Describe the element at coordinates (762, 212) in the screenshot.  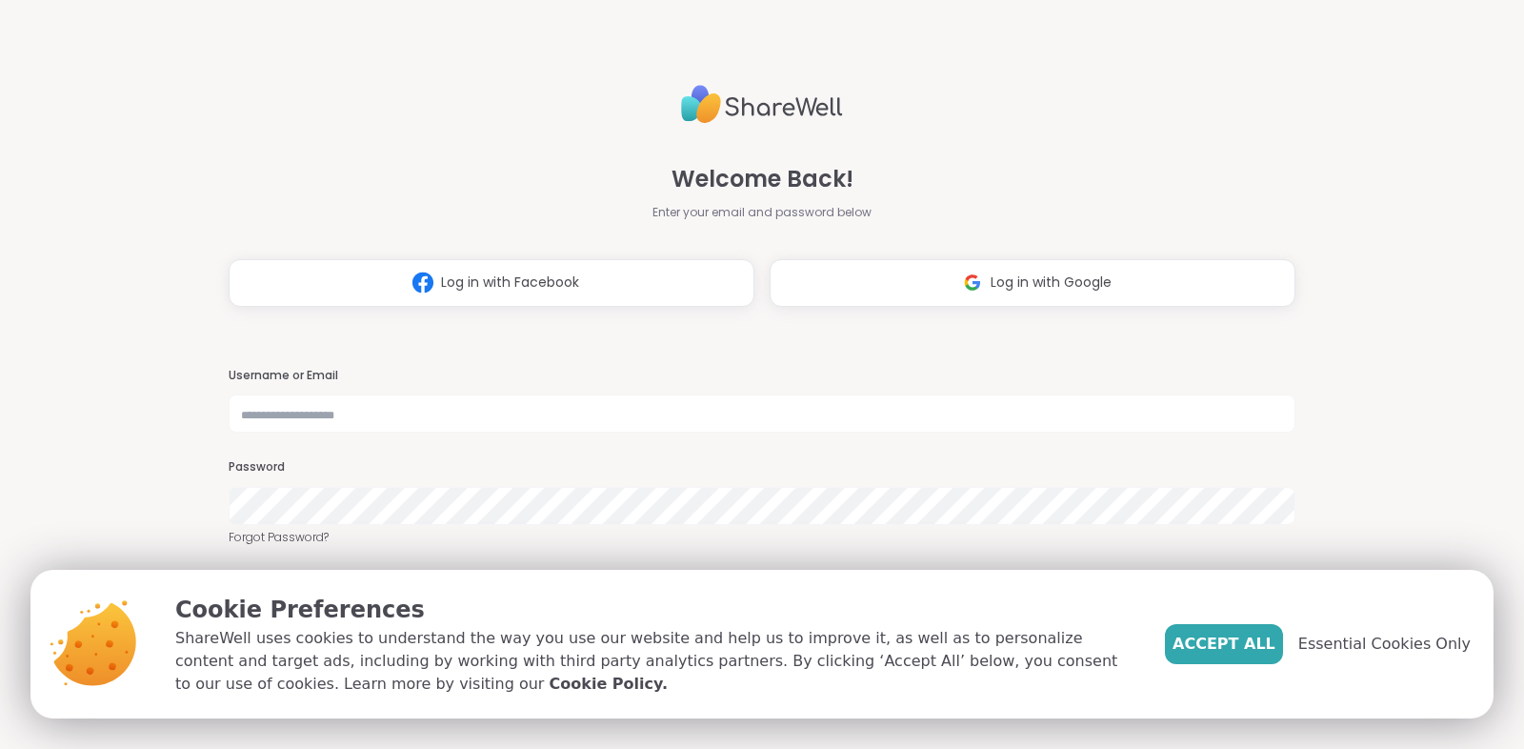
I see `span: Enter your email and password below` at that location.